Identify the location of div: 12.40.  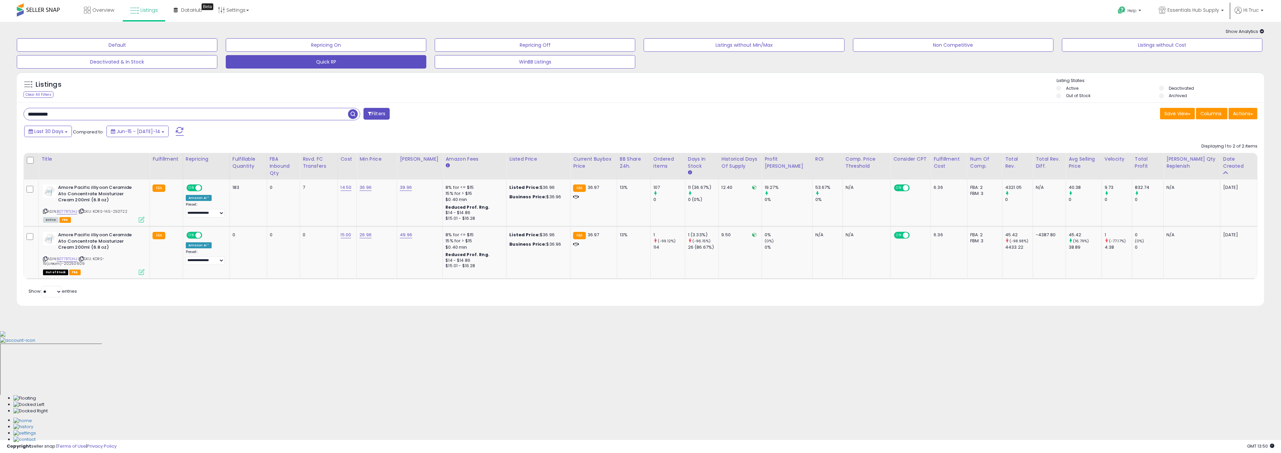
(739, 187).